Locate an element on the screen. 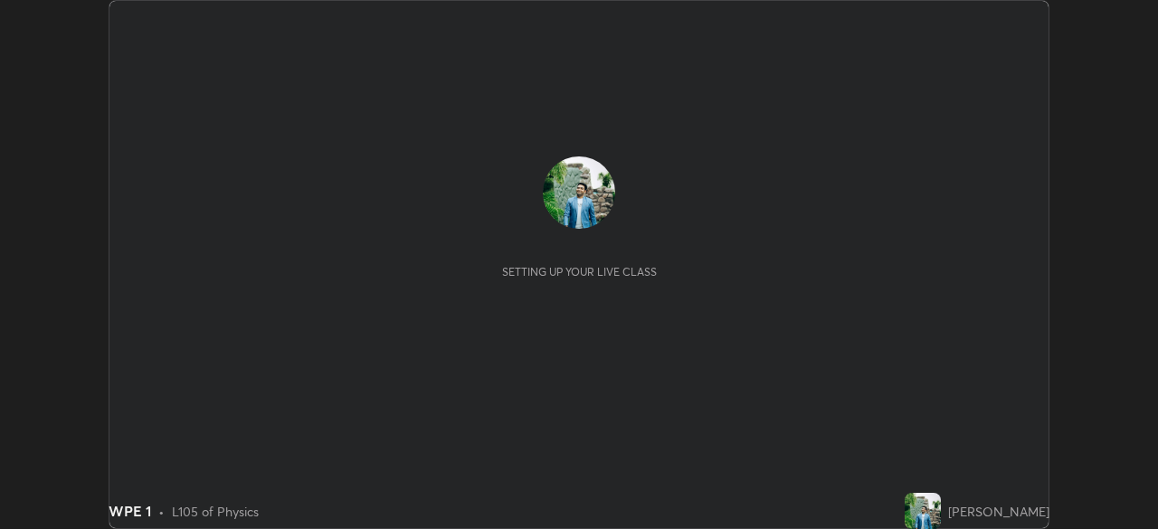  div: Setting up your live class is located at coordinates (579, 271).